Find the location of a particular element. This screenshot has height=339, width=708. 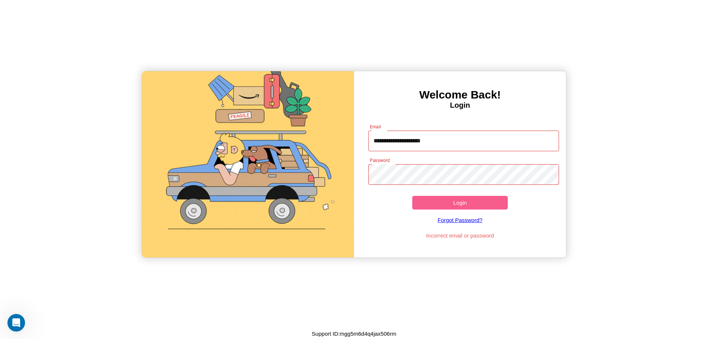

a: Forgot Password? is located at coordinates (460, 220).